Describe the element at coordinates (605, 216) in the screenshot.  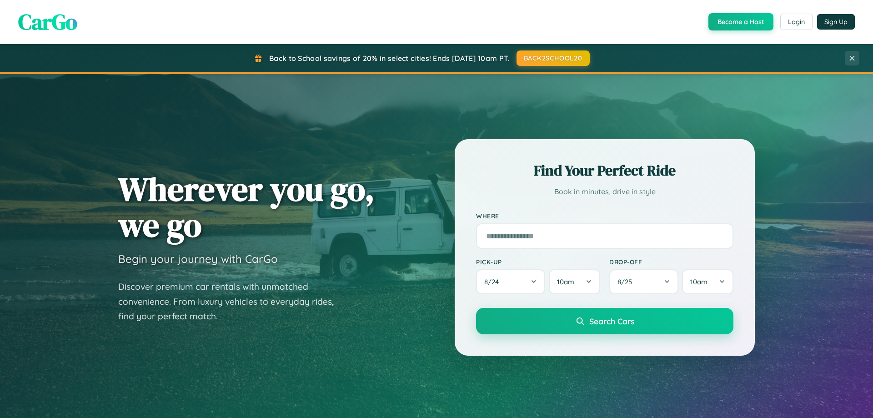
I see `label: Where` at that location.